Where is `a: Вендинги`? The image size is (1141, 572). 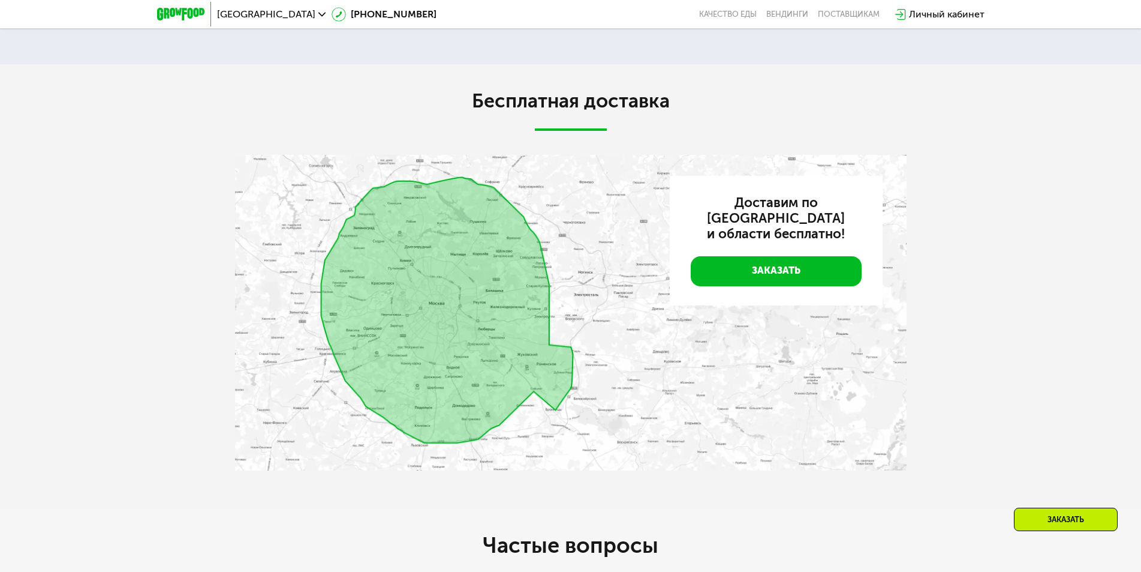 a: Вендинги is located at coordinates (788, 14).